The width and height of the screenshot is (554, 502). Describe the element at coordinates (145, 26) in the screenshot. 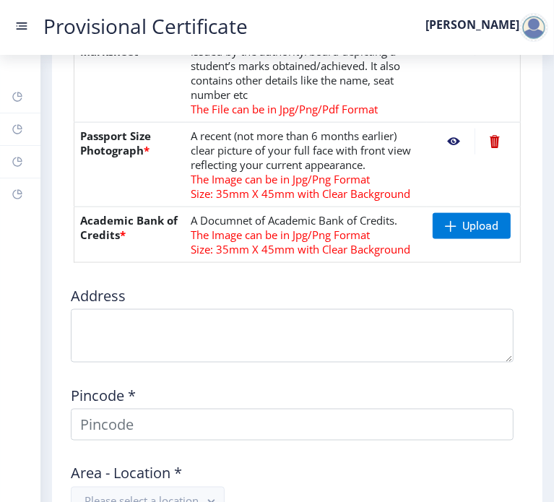

I see `a: Provisional Certificate` at that location.